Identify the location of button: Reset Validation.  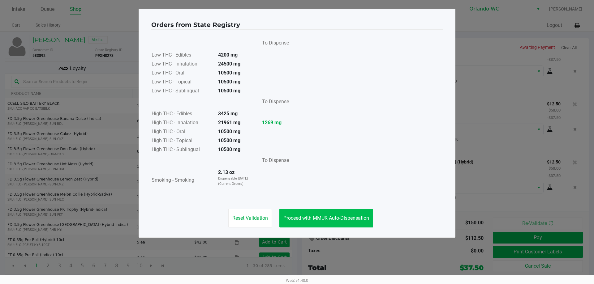
(250, 218).